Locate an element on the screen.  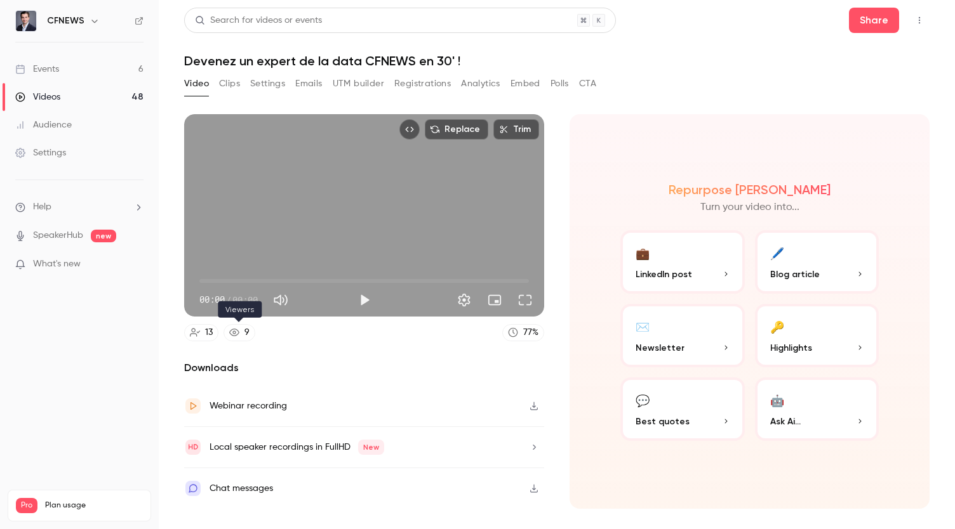
span: LinkedIn post is located at coordinates (663, 274).